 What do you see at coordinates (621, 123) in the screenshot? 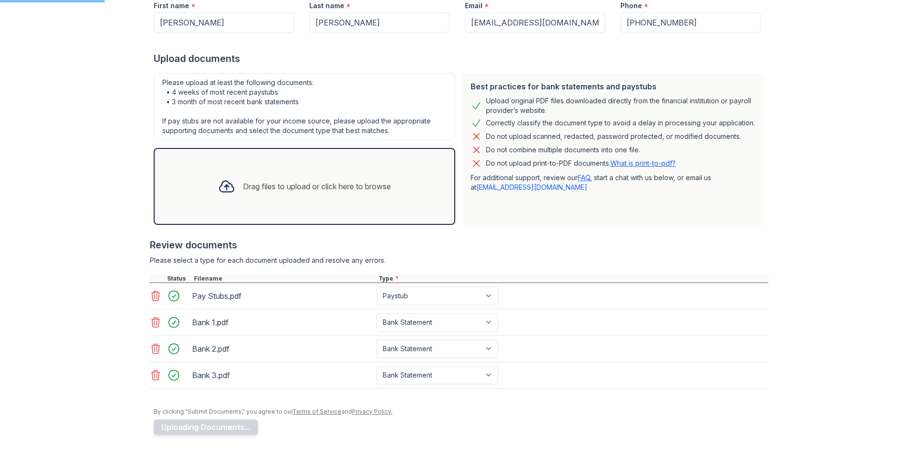
I see `div: Correctly classify the document type to avoid a delay in processing your application.` at bounding box center [621, 123].